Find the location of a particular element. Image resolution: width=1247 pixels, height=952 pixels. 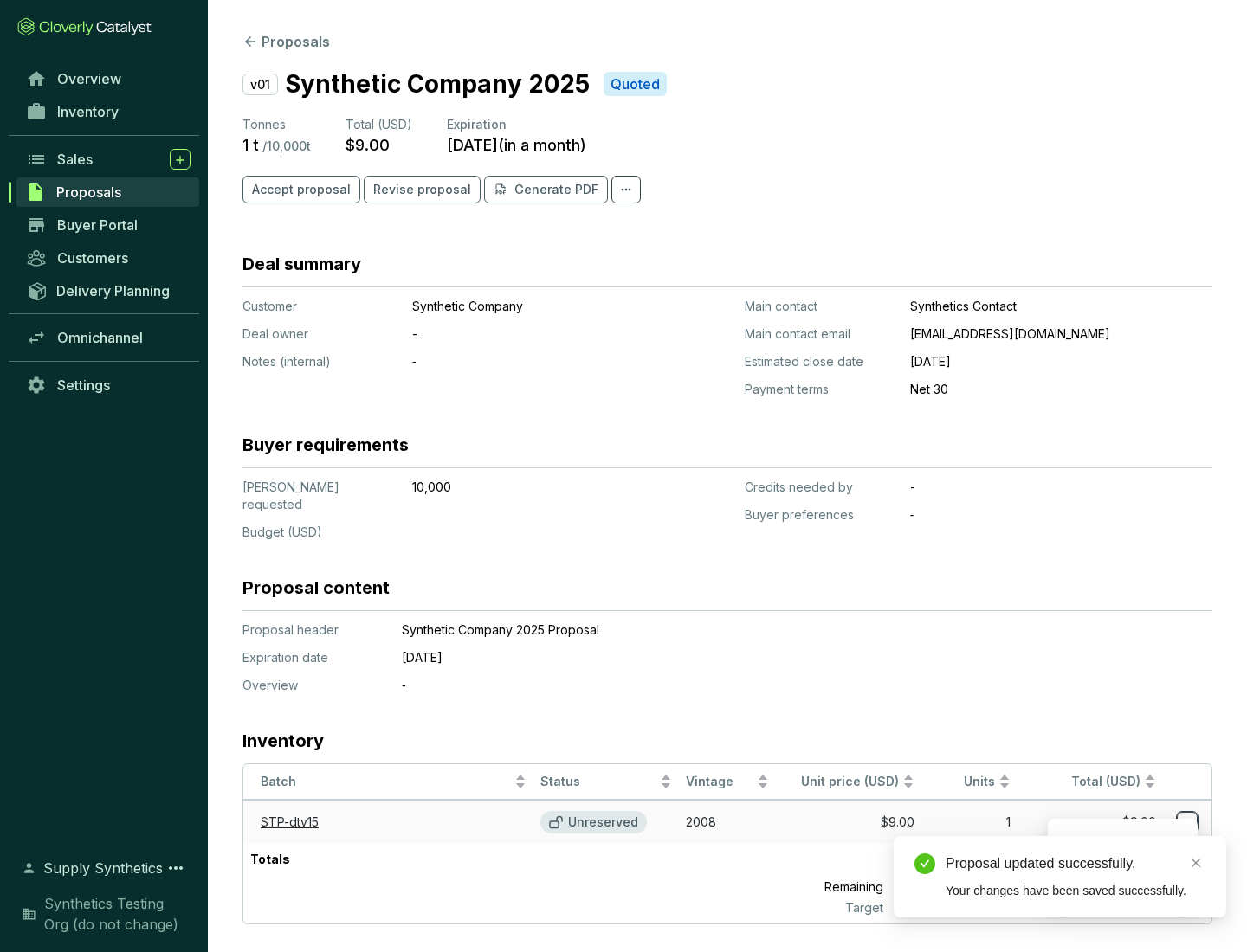

p: Unreserved is located at coordinates (603, 823).